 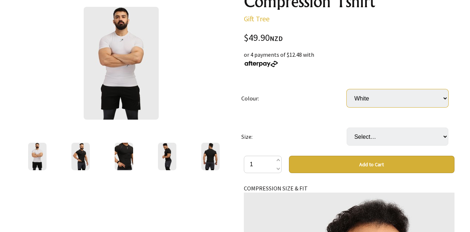 I want to click on div: or 4 payments of $12.48 with, so click(x=349, y=59).